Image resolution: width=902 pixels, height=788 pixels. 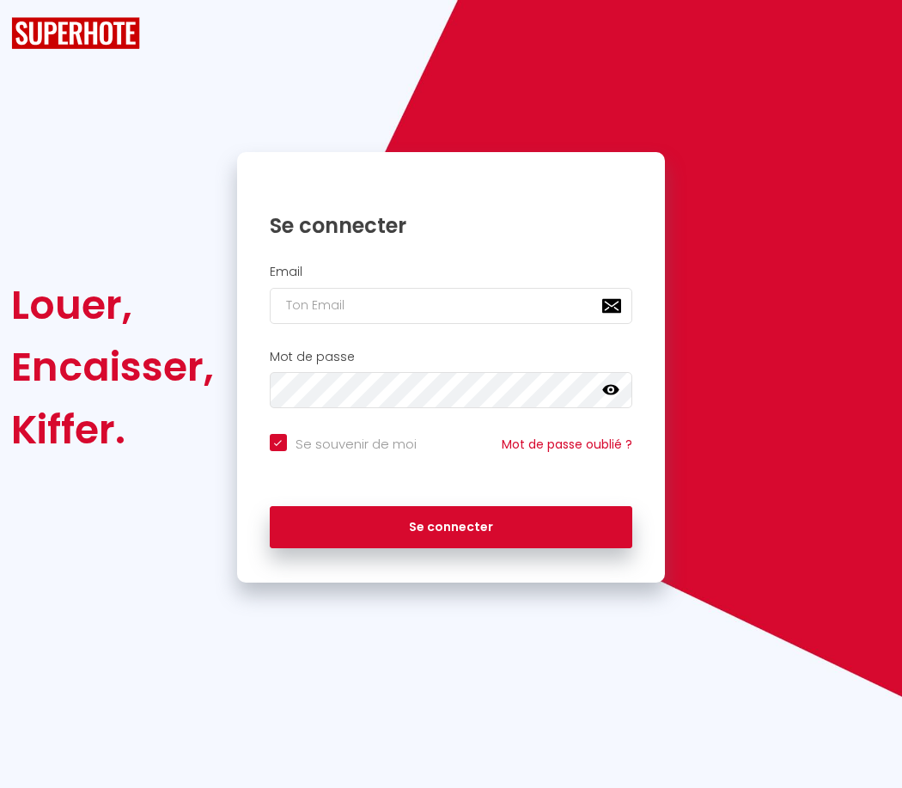 I want to click on div: Encaisser,, so click(x=113, y=367).